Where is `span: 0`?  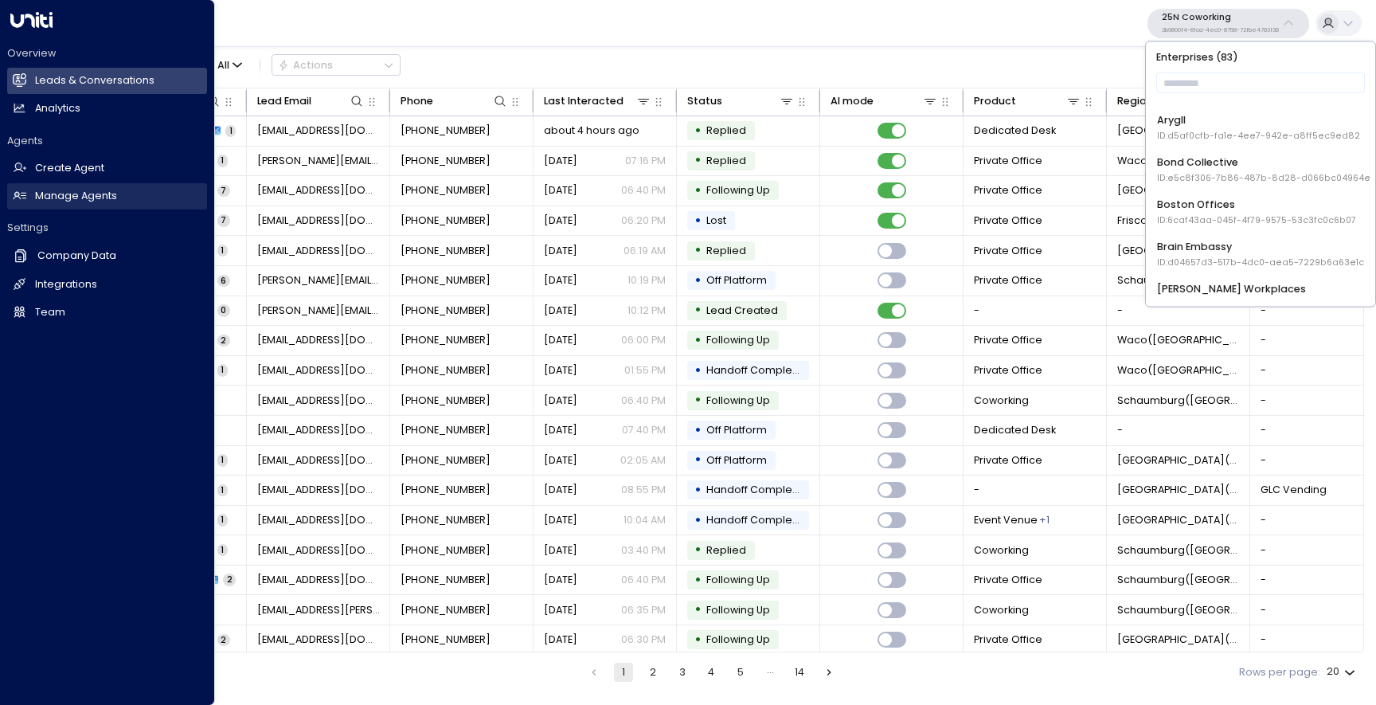
span: 0 is located at coordinates (224, 310).